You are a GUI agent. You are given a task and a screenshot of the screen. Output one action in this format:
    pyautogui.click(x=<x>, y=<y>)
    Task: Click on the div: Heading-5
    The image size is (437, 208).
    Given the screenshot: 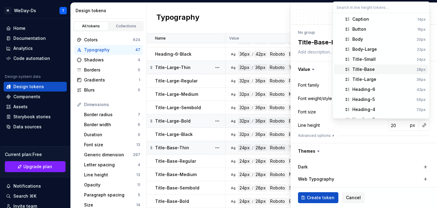 What is the action you would take?
    pyautogui.click(x=364, y=99)
    